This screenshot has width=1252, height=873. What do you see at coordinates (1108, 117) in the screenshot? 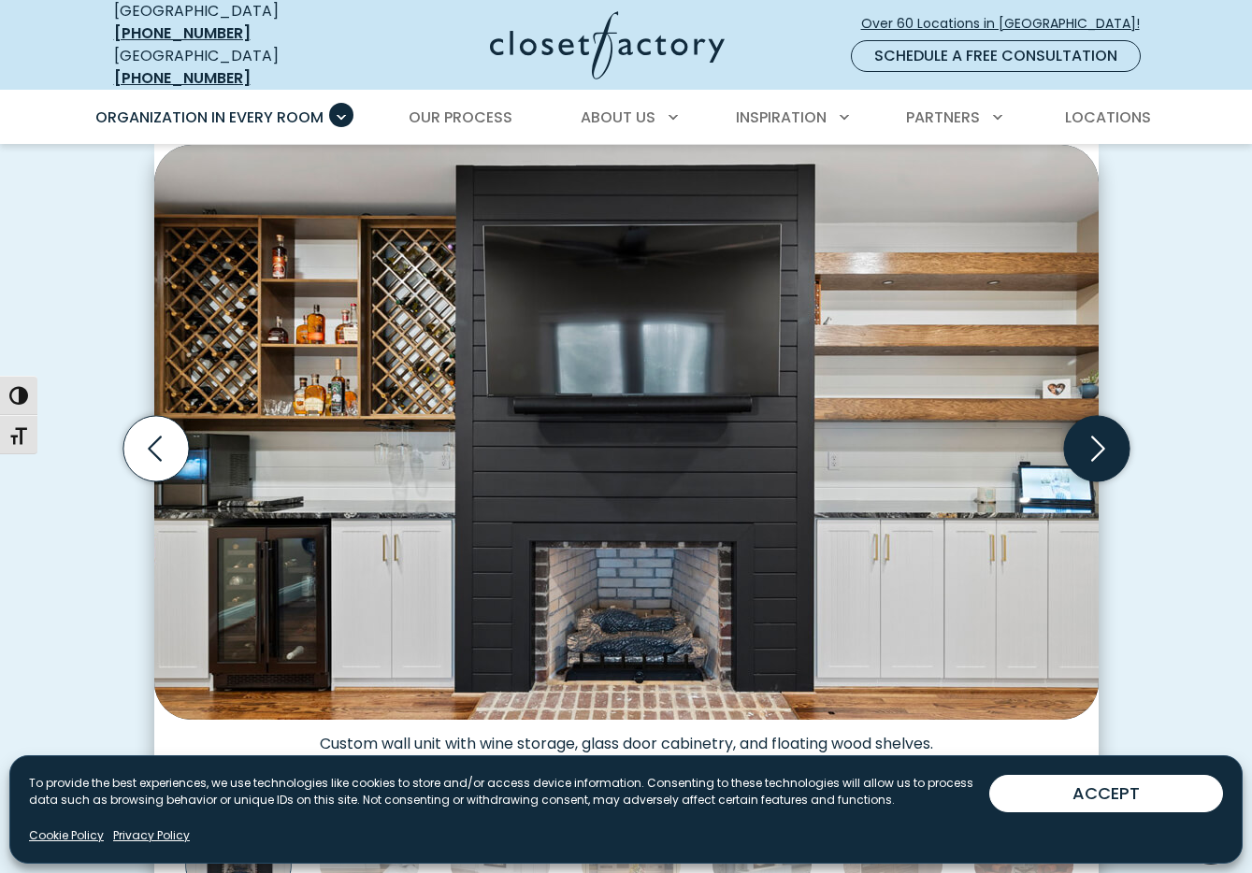
I see `span: Locations` at bounding box center [1108, 117].